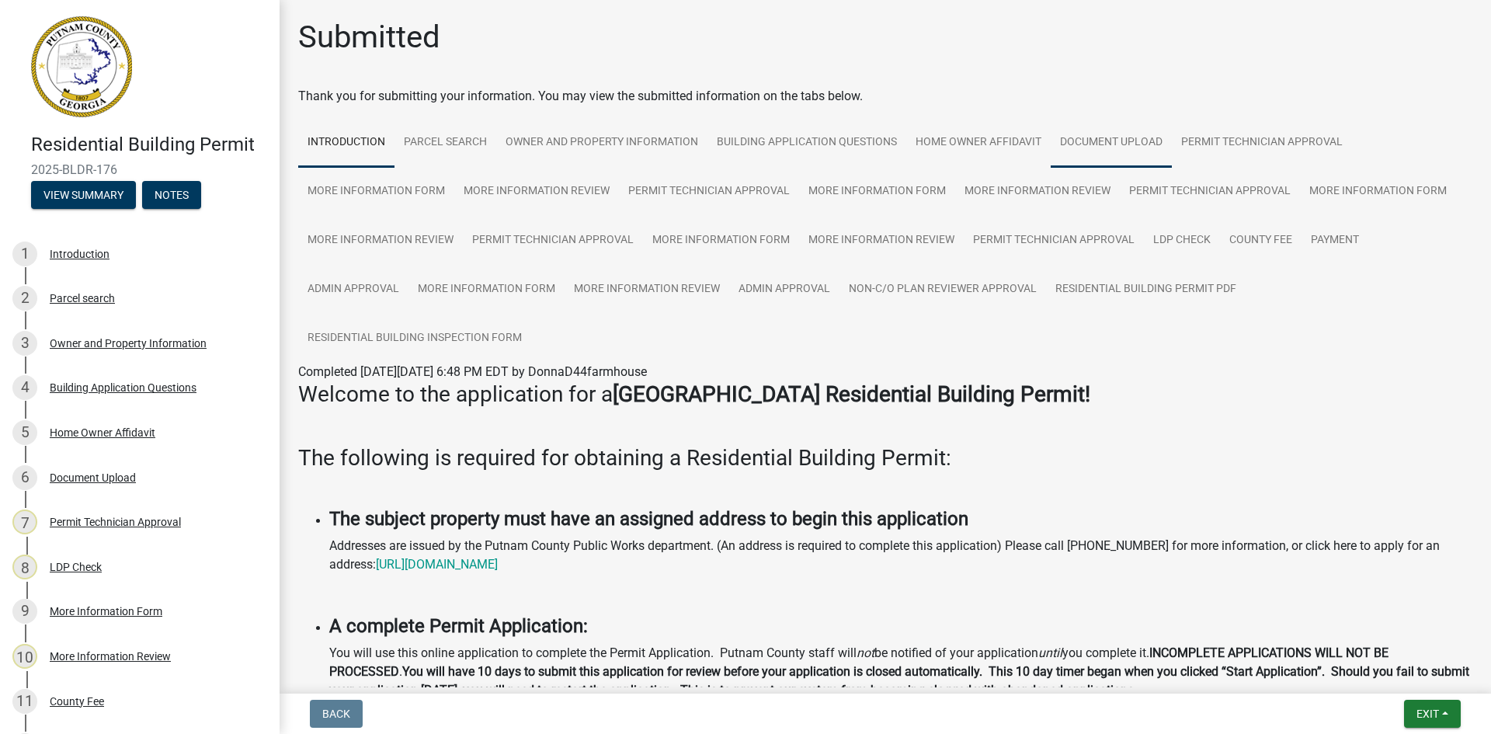  What do you see at coordinates (25, 387) in the screenshot?
I see `div: 4` at bounding box center [25, 387].